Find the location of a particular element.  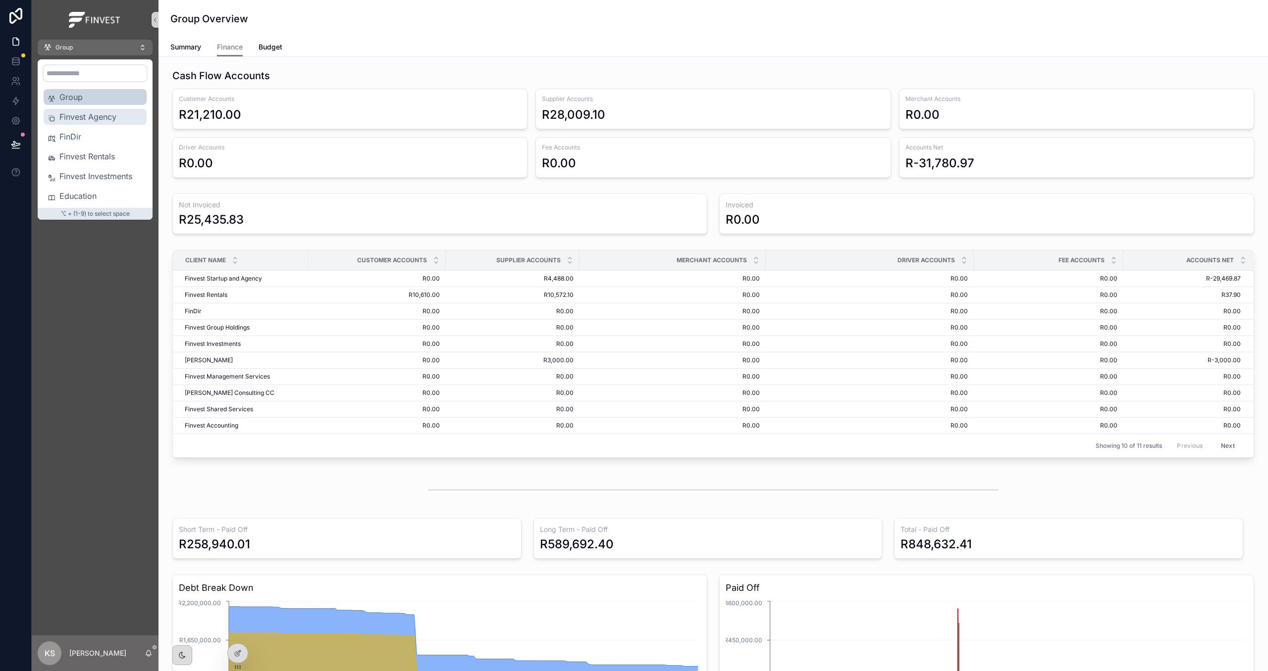

a: Finance is located at coordinates (230, 48).